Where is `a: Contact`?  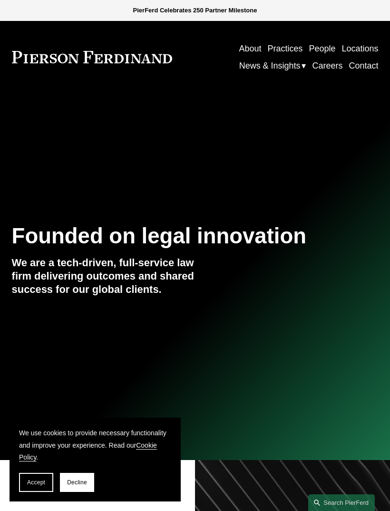
a: Contact is located at coordinates (364, 66).